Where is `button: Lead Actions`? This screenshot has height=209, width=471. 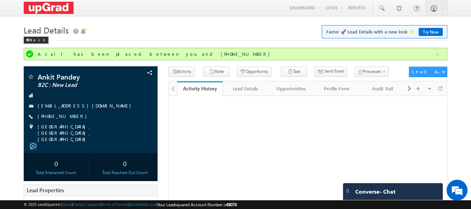
button: Lead Actions is located at coordinates (428, 72).